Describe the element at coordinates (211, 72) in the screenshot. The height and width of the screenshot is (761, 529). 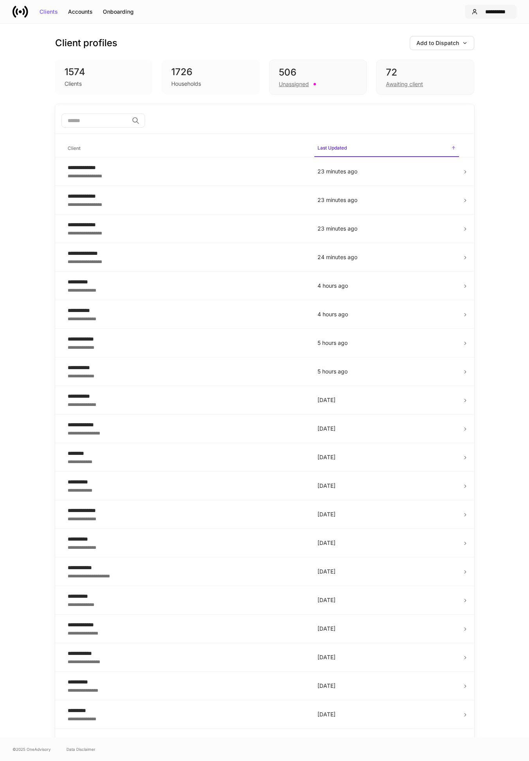
I see `div: 1726` at that location.